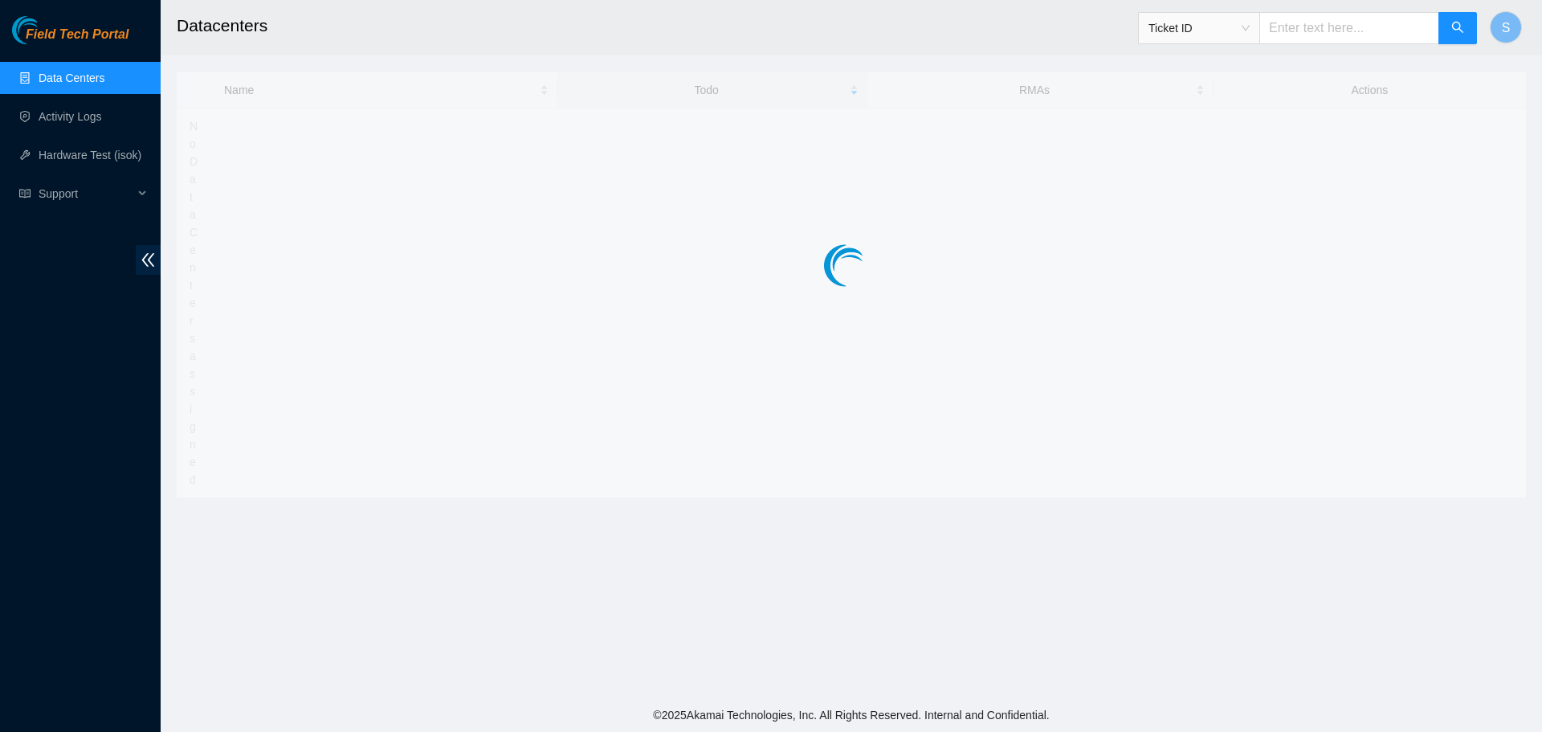  Describe the element at coordinates (47, 30) in the screenshot. I see `img: Akamai Technologies` at that location.